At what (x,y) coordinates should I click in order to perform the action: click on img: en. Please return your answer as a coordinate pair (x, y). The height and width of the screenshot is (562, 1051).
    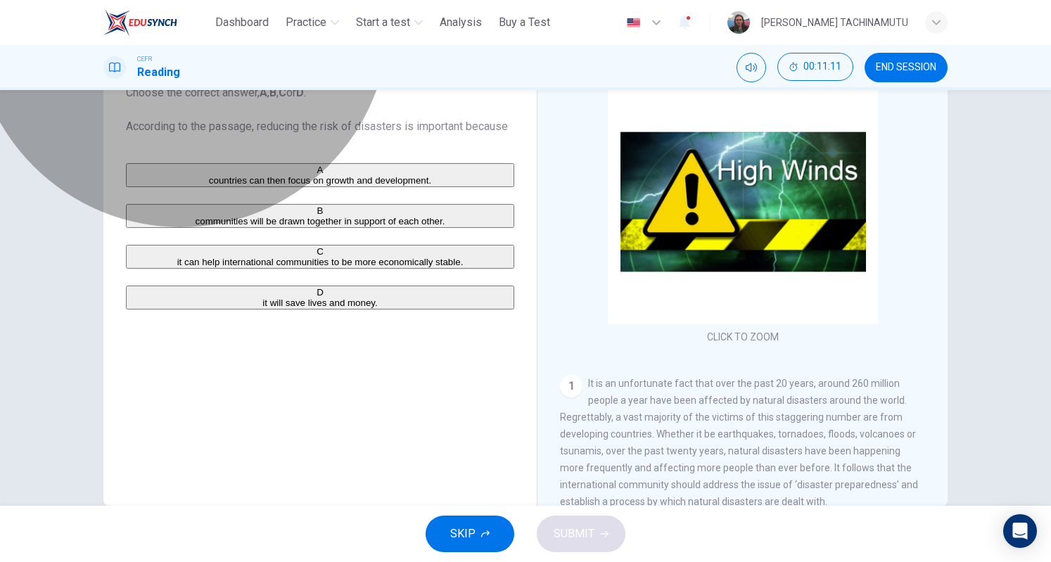
    Looking at the image, I should click on (633, 23).